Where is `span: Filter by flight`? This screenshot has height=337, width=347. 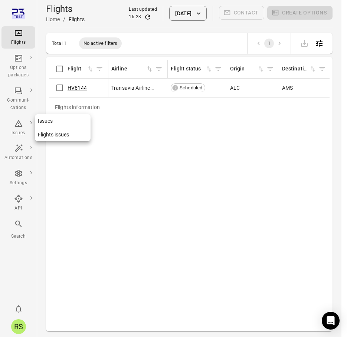
span: Filter by flight is located at coordinates (99, 69).